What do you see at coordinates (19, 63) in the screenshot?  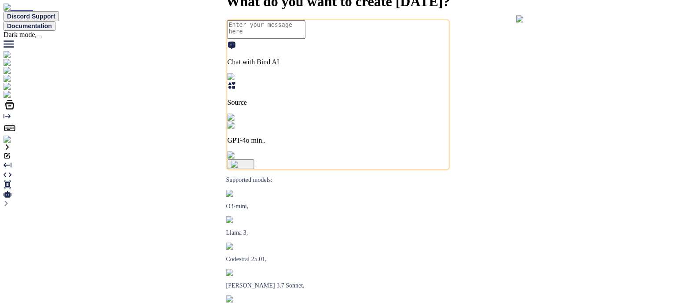 I see `img: ai-studio` at bounding box center [19, 63].